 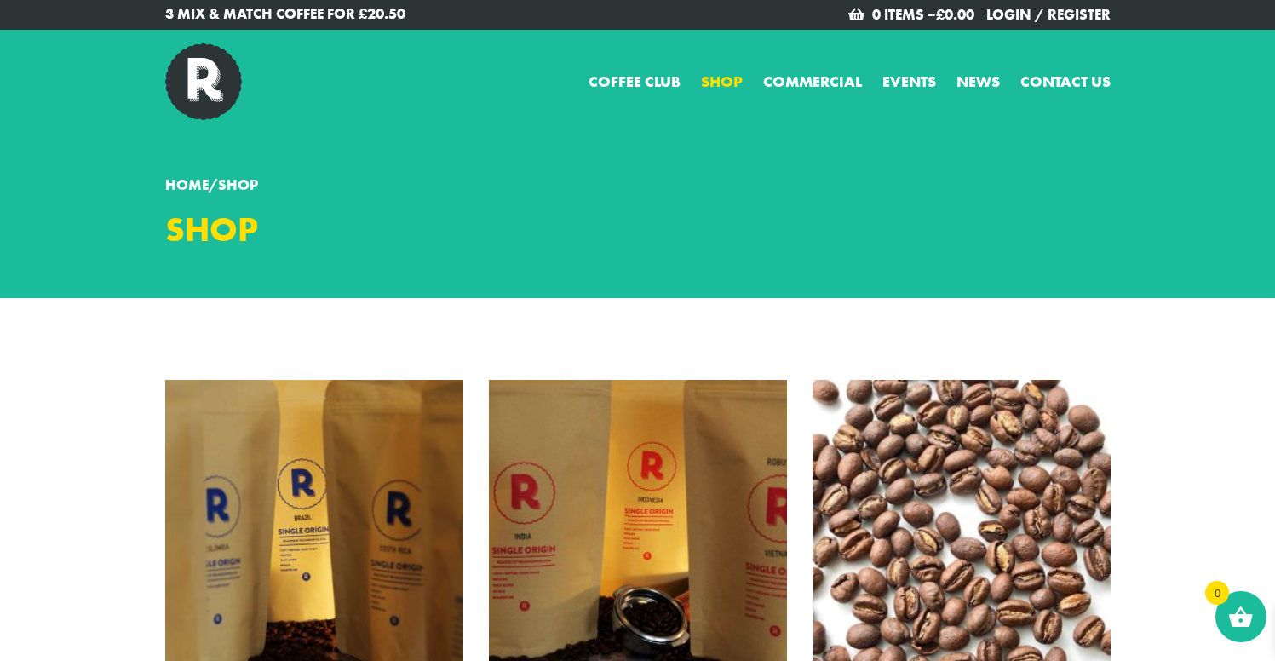 What do you see at coordinates (954, 14) in the screenshot?
I see `bdi: 0.00` at bounding box center [954, 14].